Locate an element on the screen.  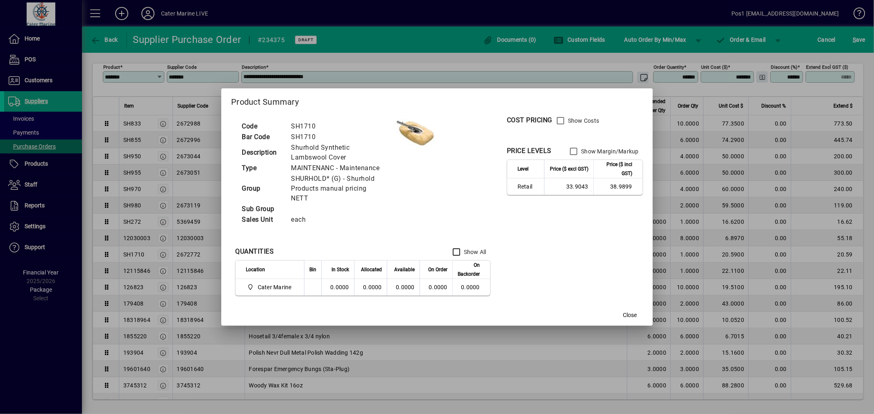
td: Type is located at coordinates (262, 168).